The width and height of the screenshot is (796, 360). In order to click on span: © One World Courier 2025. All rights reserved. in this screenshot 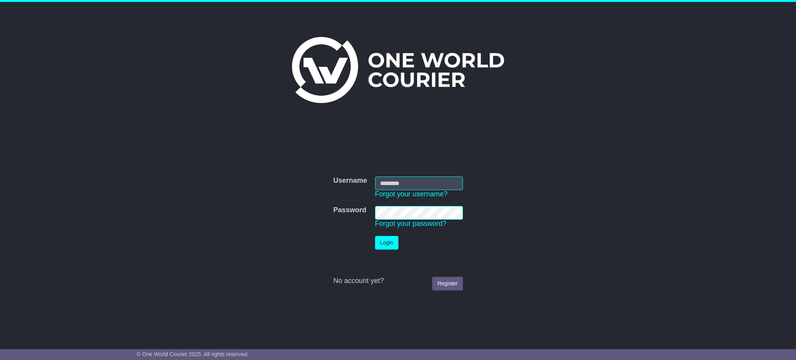, I will do `click(192, 354)`.